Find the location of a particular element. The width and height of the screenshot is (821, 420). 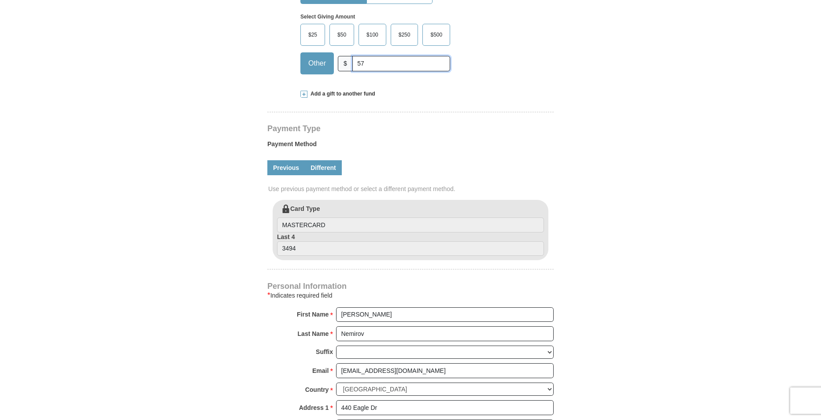

span: $25 is located at coordinates (313, 35).